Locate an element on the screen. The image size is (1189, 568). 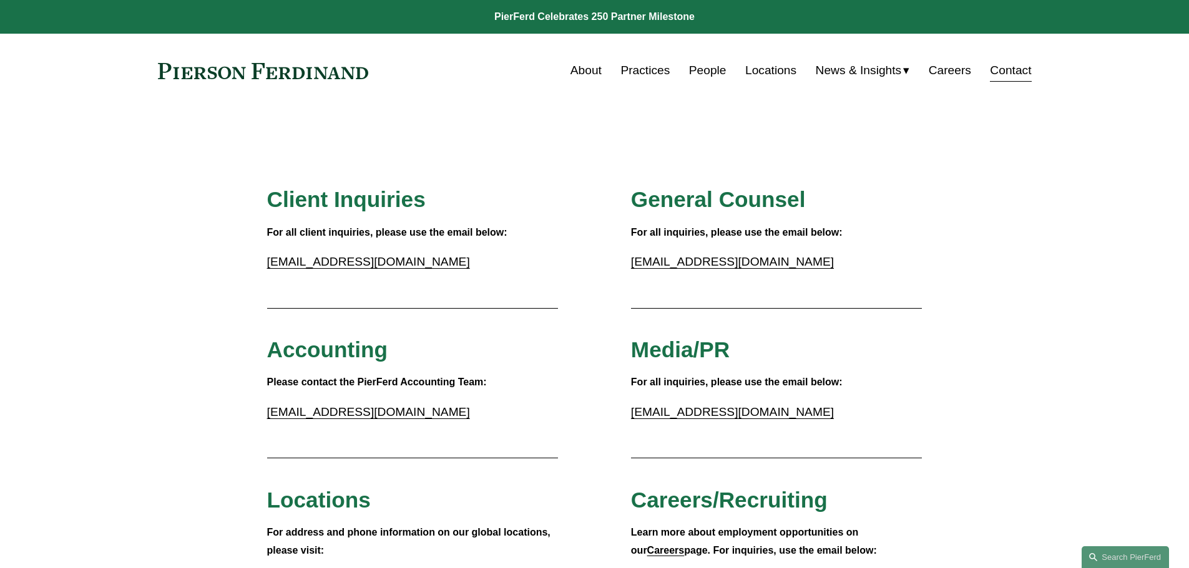
a: People is located at coordinates (707, 70).